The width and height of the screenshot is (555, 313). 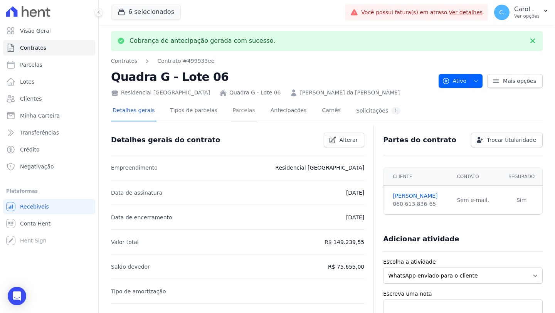 I want to click on a: Conta Hent, so click(x=49, y=224).